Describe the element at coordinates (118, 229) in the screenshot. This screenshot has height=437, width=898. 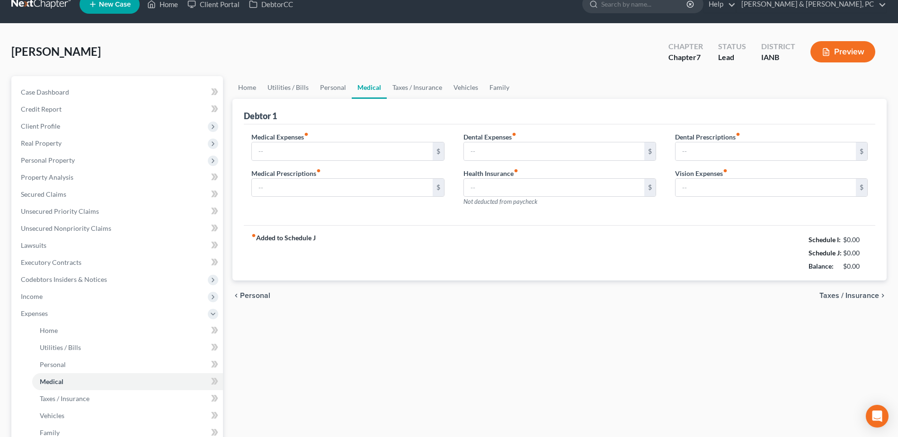
I see `a: Unsecured Nonpriority Claims` at that location.